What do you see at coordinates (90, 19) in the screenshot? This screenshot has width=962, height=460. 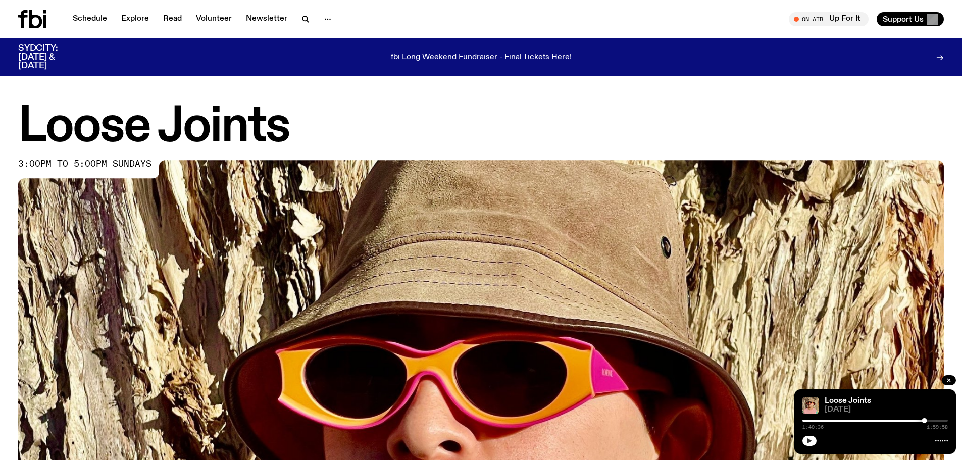 I see `a: Schedule` at bounding box center [90, 19].